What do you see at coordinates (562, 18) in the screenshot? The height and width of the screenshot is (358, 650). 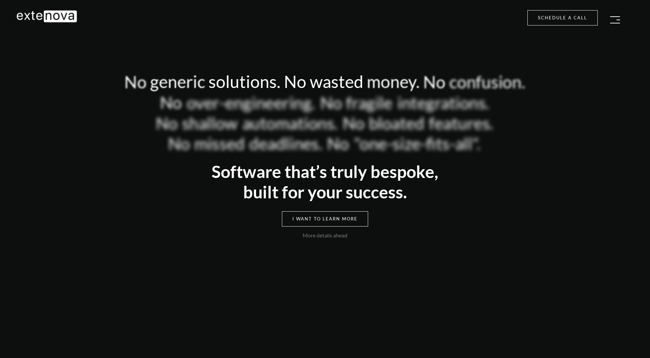 I see `a: Schedule a call` at bounding box center [562, 18].